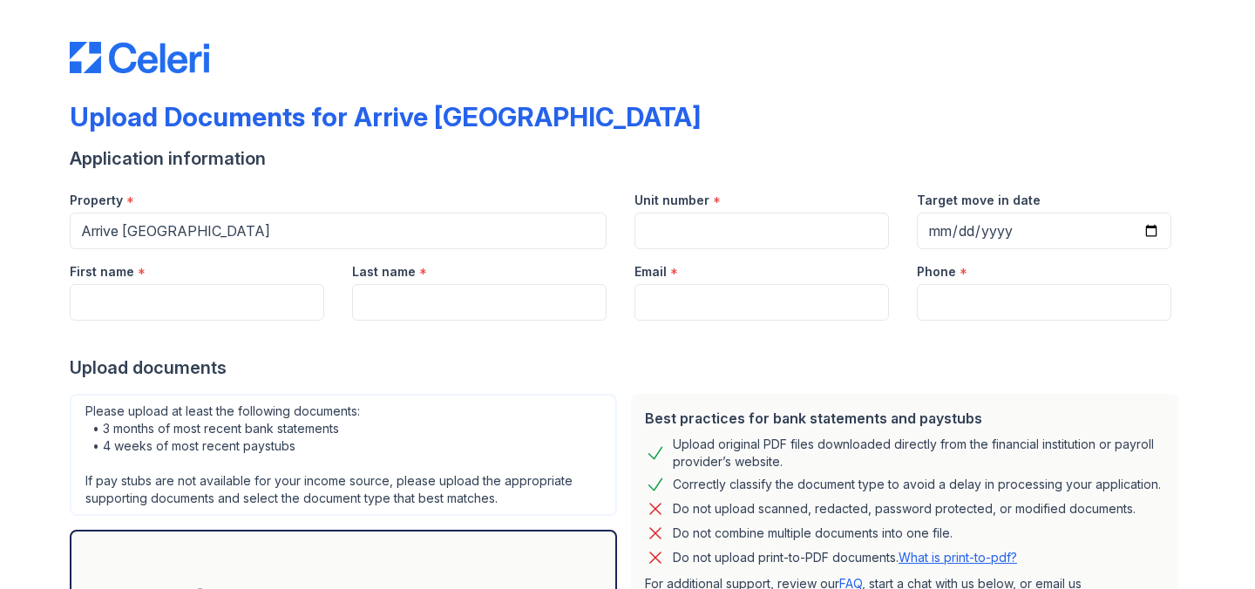 The width and height of the screenshot is (1255, 589). What do you see at coordinates (96, 200) in the screenshot?
I see `label: Property` at bounding box center [96, 200].